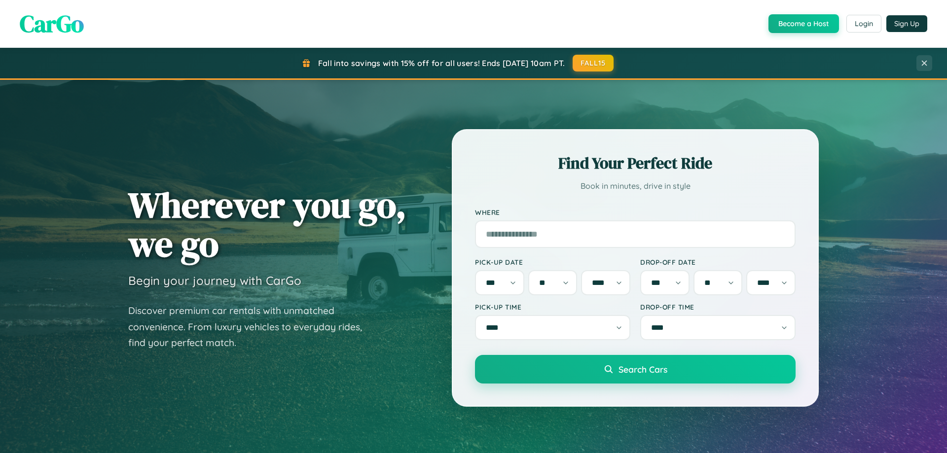 This screenshot has width=947, height=453. I want to click on button: Login, so click(863, 24).